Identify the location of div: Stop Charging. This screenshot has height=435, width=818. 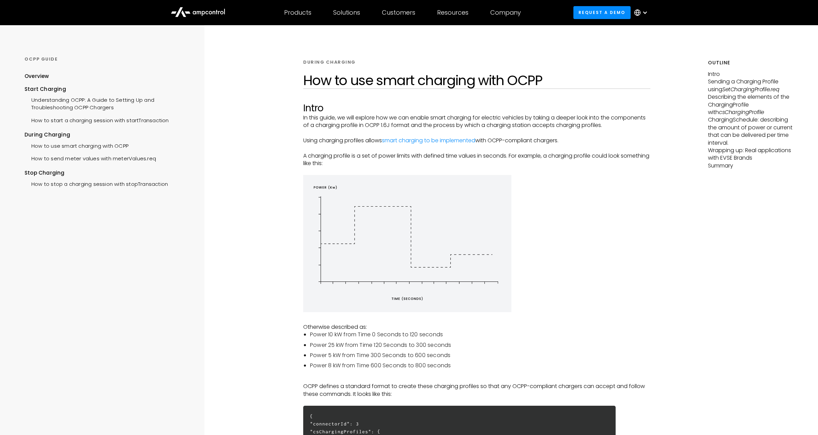
(106, 173).